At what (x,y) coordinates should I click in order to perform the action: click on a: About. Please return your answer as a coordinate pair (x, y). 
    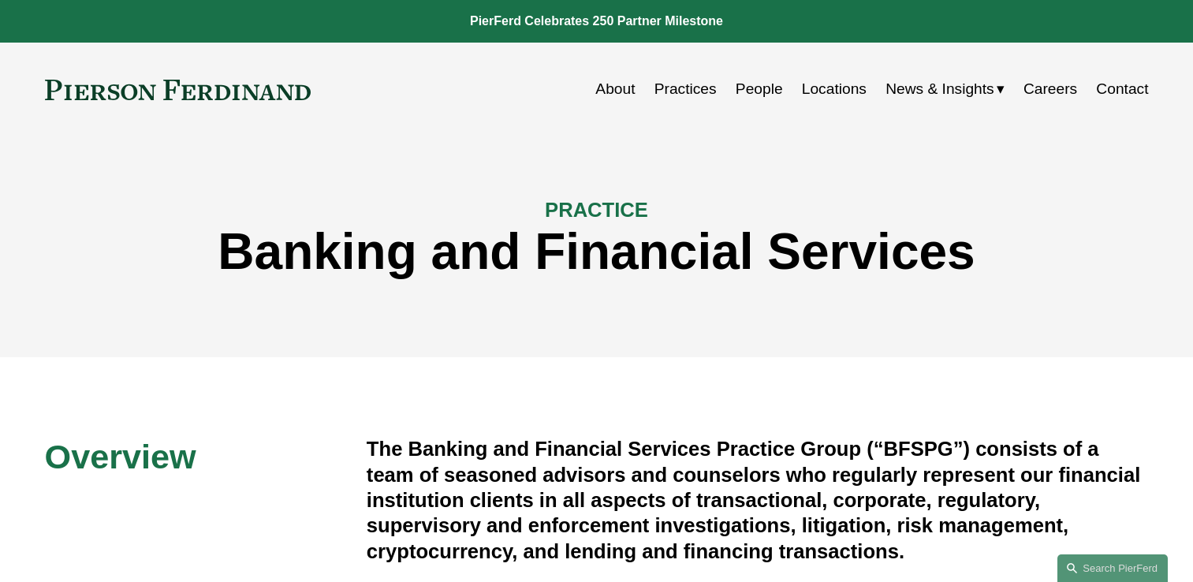
    Looking at the image, I should click on (615, 89).